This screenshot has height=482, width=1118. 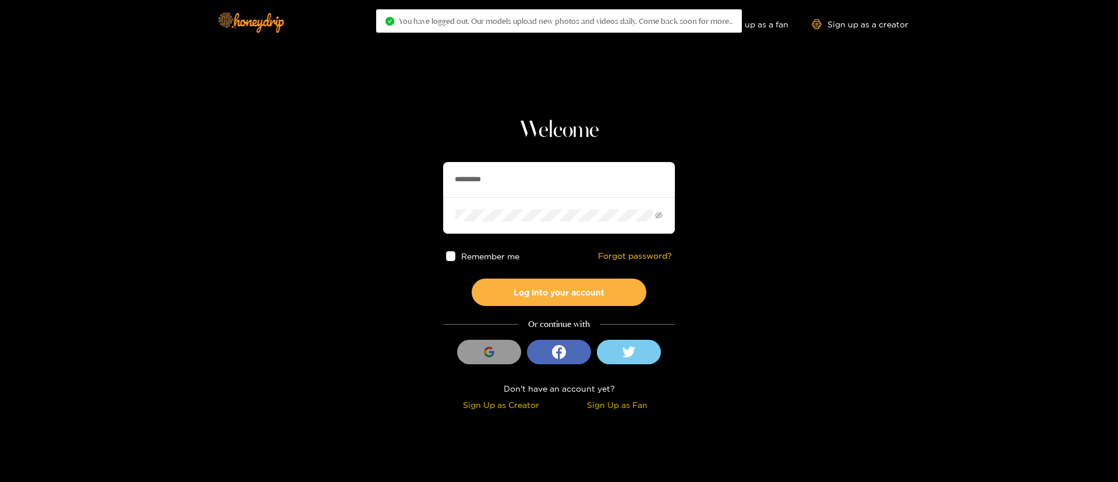 What do you see at coordinates (559, 388) in the screenshot?
I see `div: Don't have an account yet?` at bounding box center [559, 388].